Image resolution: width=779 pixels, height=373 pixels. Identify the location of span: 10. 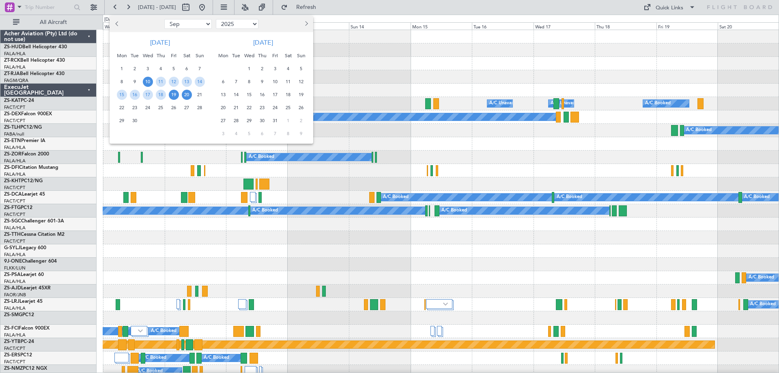
(148, 82).